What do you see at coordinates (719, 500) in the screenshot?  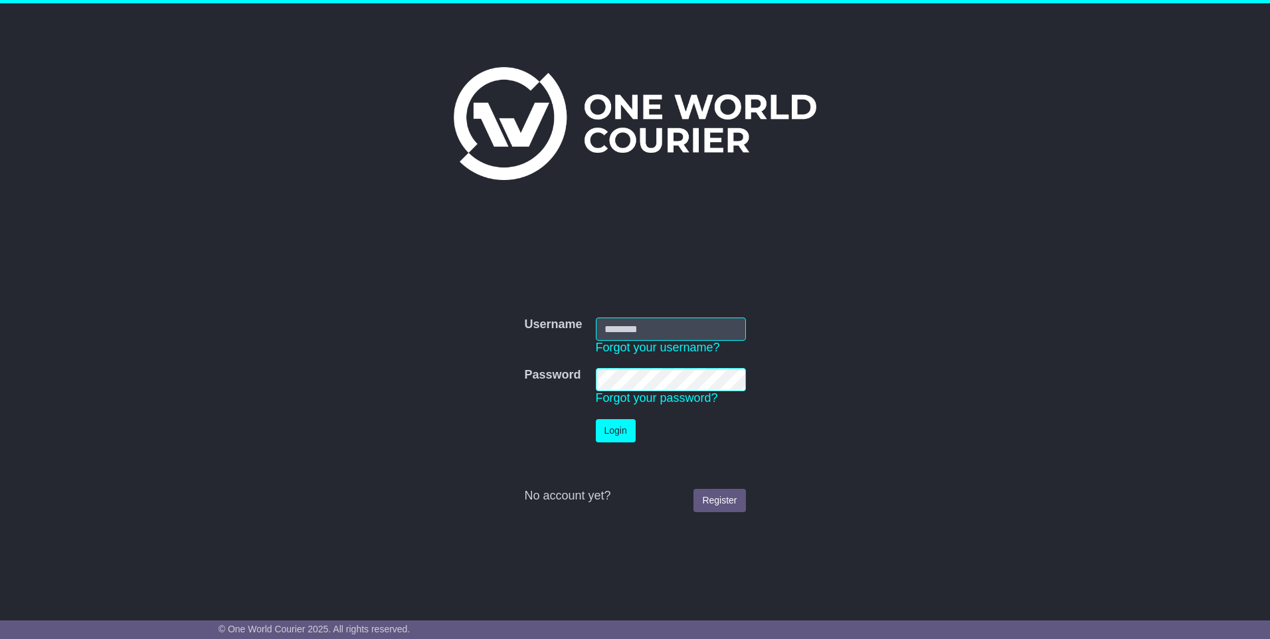 I see `a: Register` at bounding box center [719, 500].